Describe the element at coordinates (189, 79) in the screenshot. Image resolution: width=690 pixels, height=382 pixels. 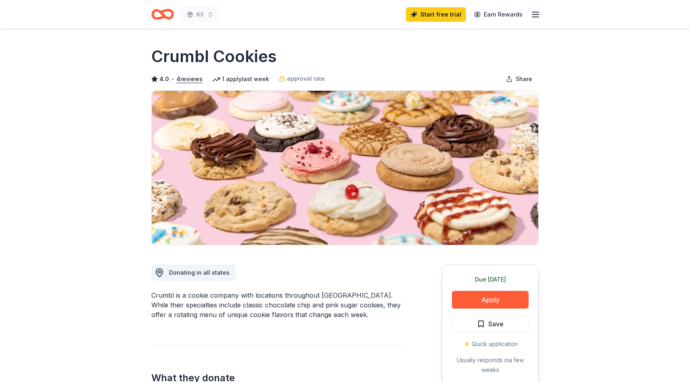
I see `button: 4reviews` at that location.